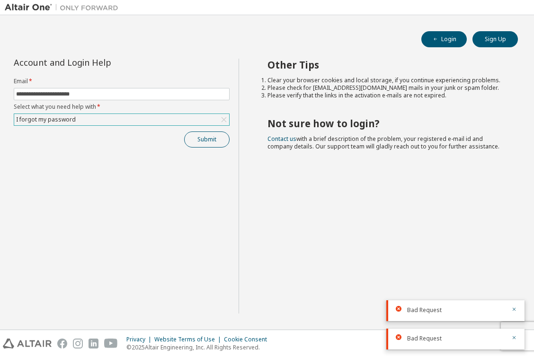  Describe the element at coordinates (62, 344) in the screenshot. I see `img: facebook.svg` at that location.